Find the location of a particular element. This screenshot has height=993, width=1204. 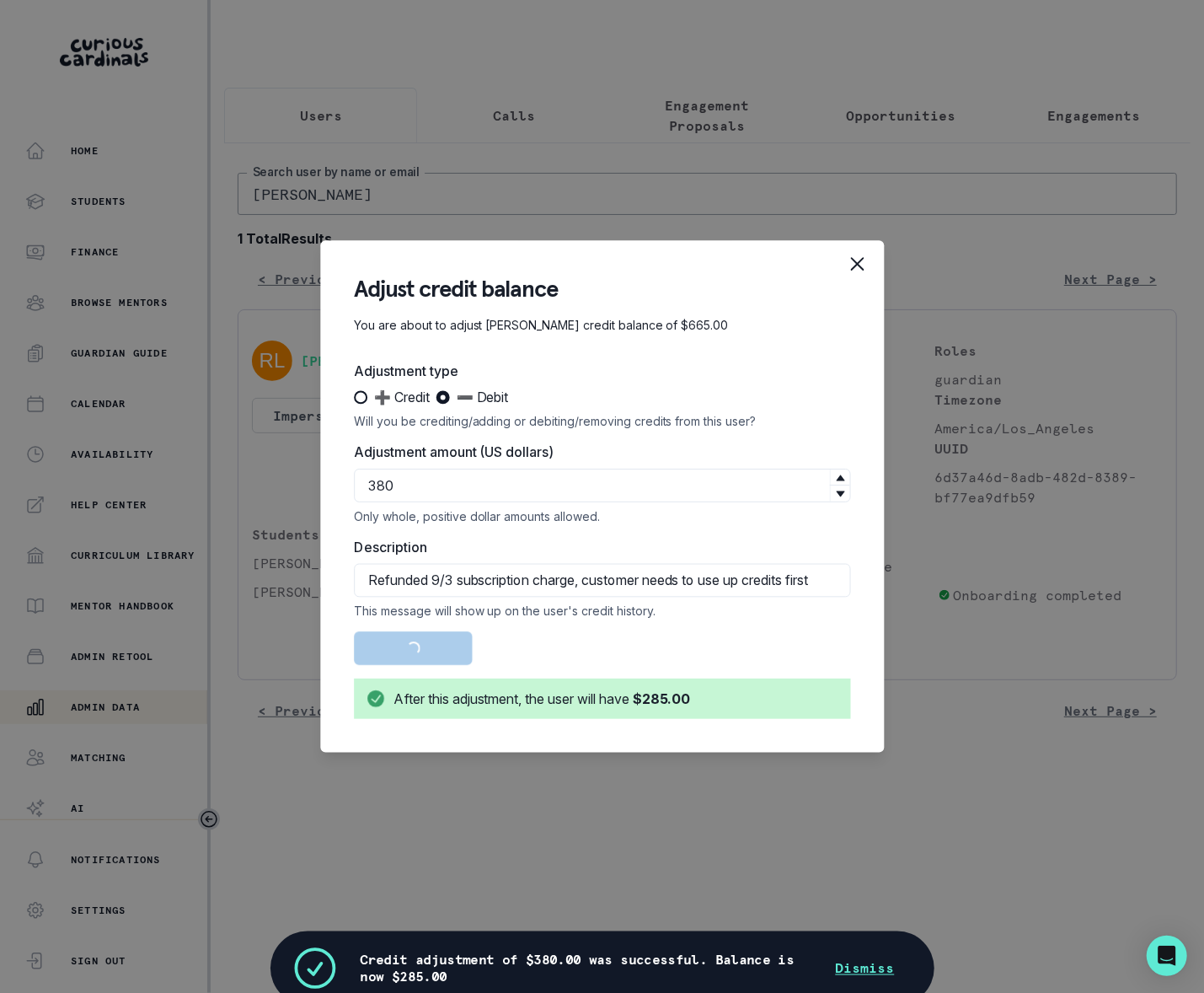

span: ➖ Debit is located at coordinates (482, 398).